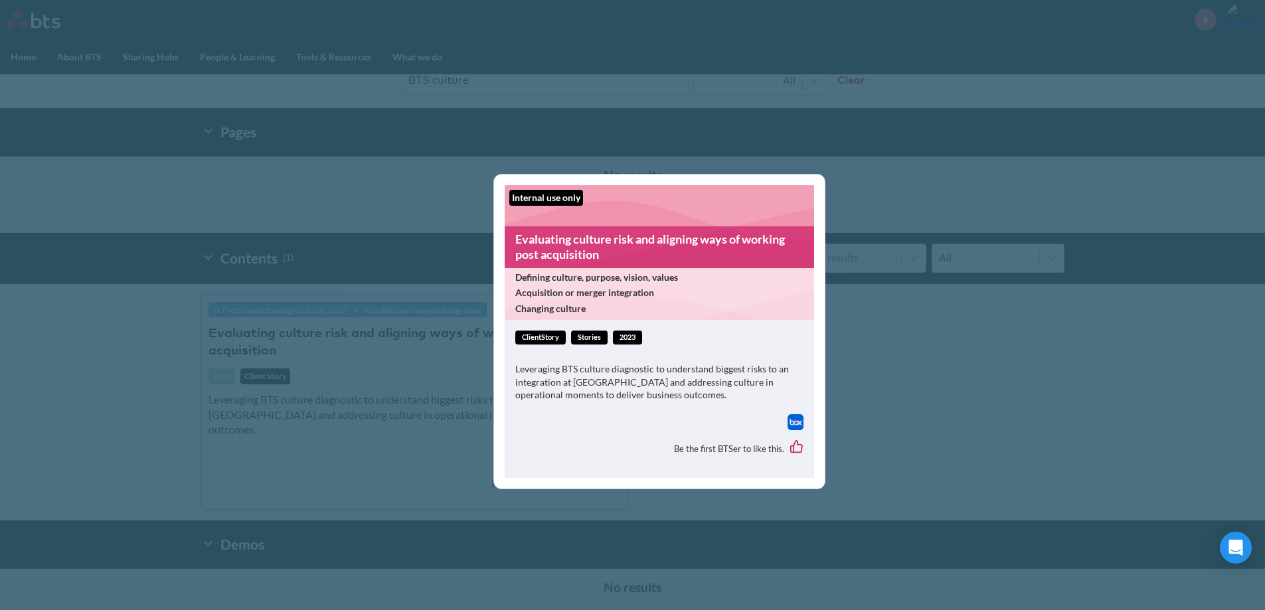  What do you see at coordinates (658, 278) in the screenshot?
I see `span: Defining culture, purpose, vision, values` at bounding box center [658, 278].